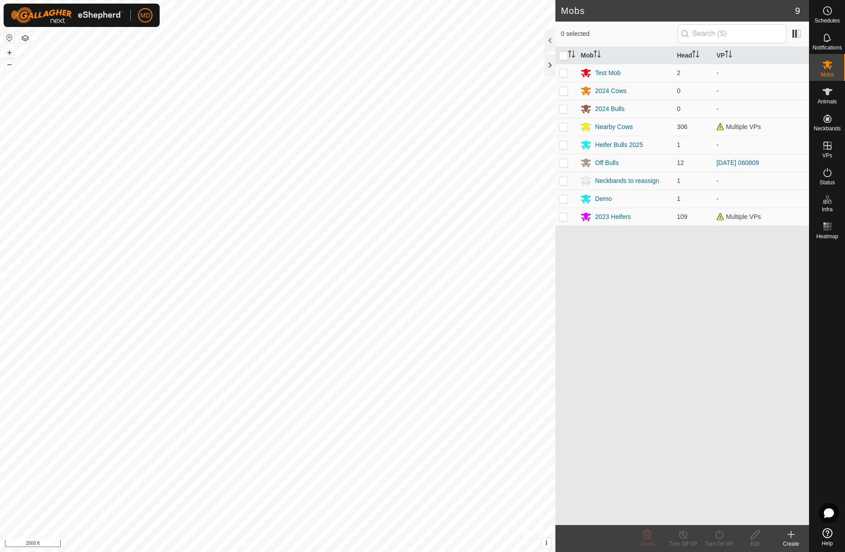 Image resolution: width=845 pixels, height=552 pixels. I want to click on span: 0 selected, so click(619, 34).